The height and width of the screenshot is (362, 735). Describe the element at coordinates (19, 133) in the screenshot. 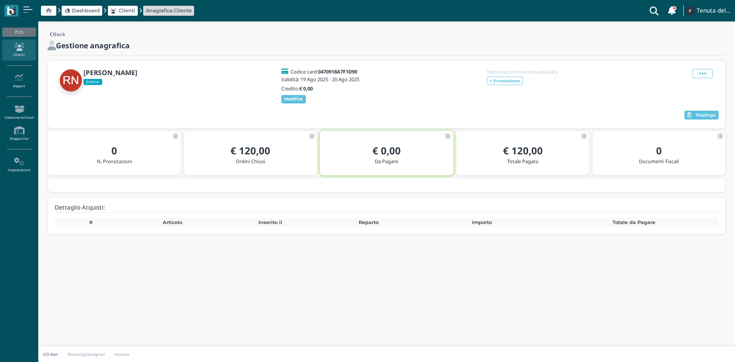

I see `a: Magazzino` at that location.